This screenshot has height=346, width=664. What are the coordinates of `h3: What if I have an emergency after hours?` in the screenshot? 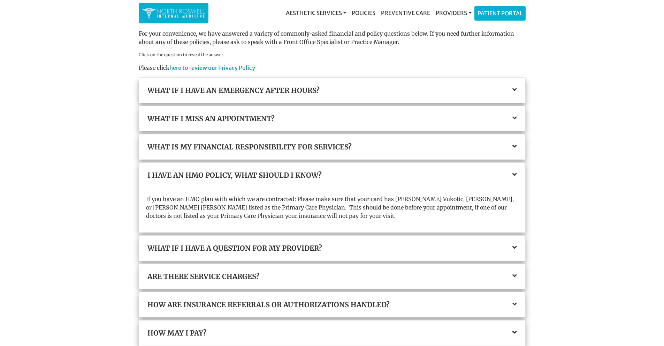 It's located at (332, 90).